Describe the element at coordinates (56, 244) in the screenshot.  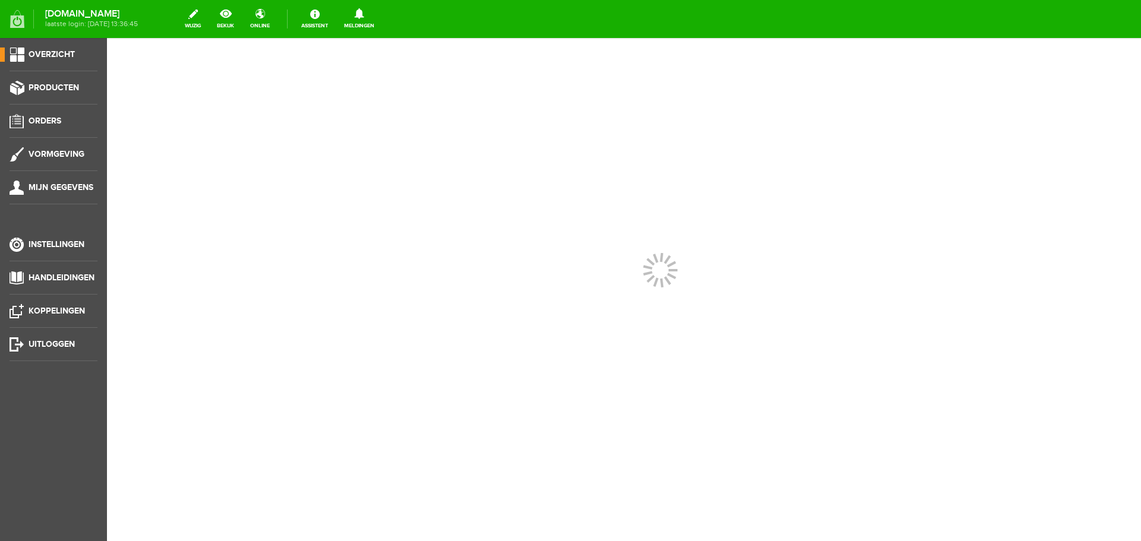
I see `span: Instellingen` at that location.